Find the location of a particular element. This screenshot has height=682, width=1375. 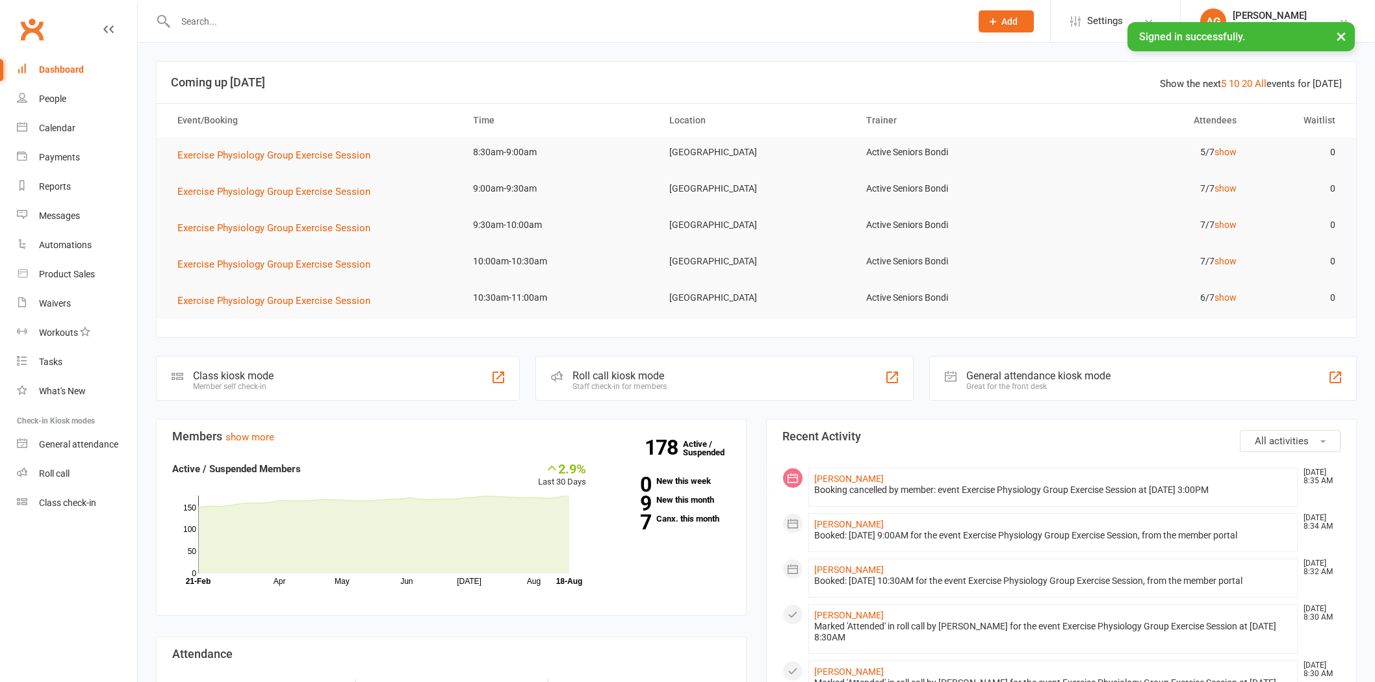

th: Trainer is located at coordinates (952, 120).